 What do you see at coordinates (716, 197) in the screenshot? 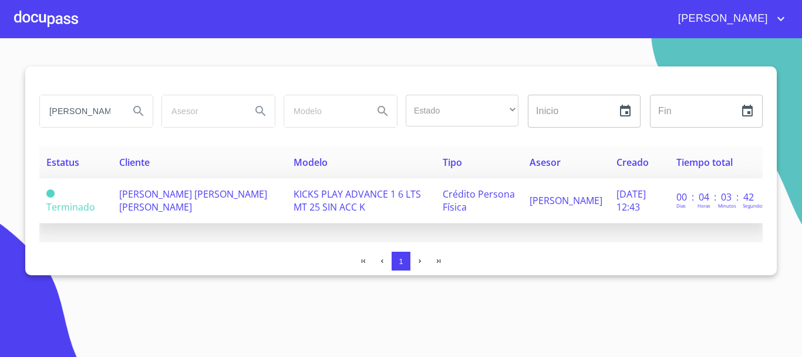
I see `p: 00 : 04 : 03 : 42` at bounding box center [716, 197].